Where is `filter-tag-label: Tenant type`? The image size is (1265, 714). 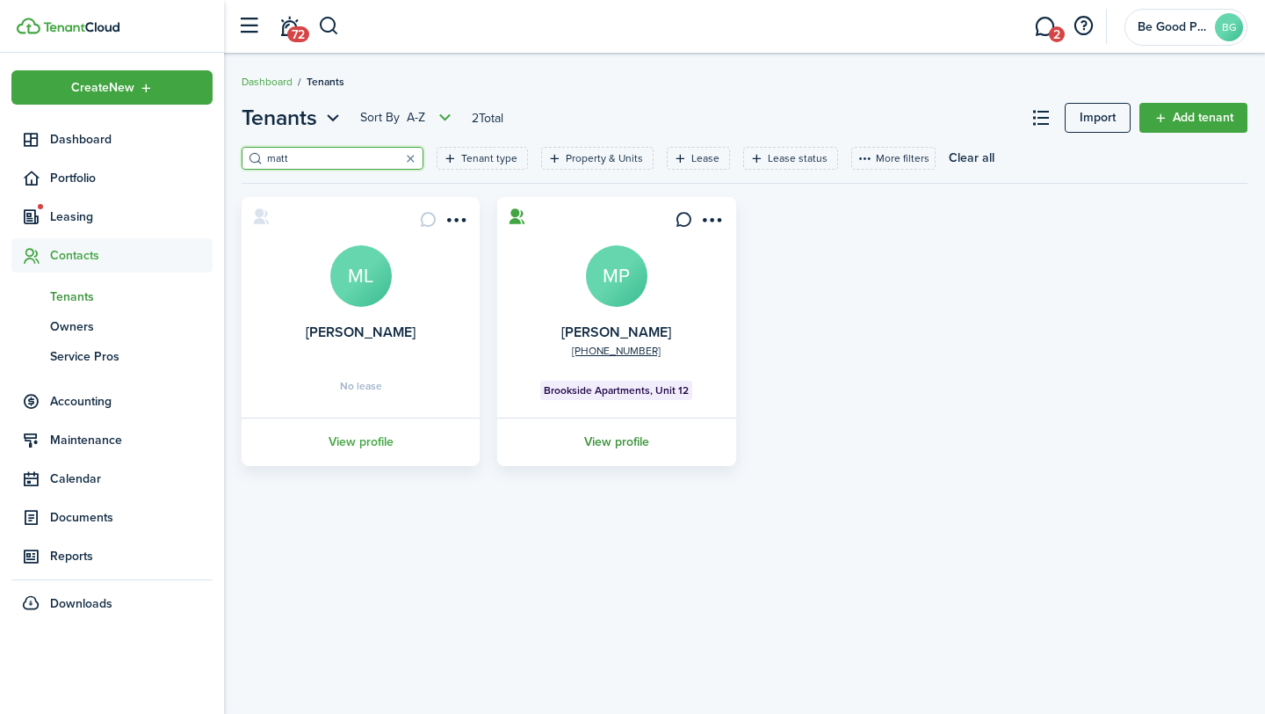
filter-tag-label: Tenant type is located at coordinates (489, 158).